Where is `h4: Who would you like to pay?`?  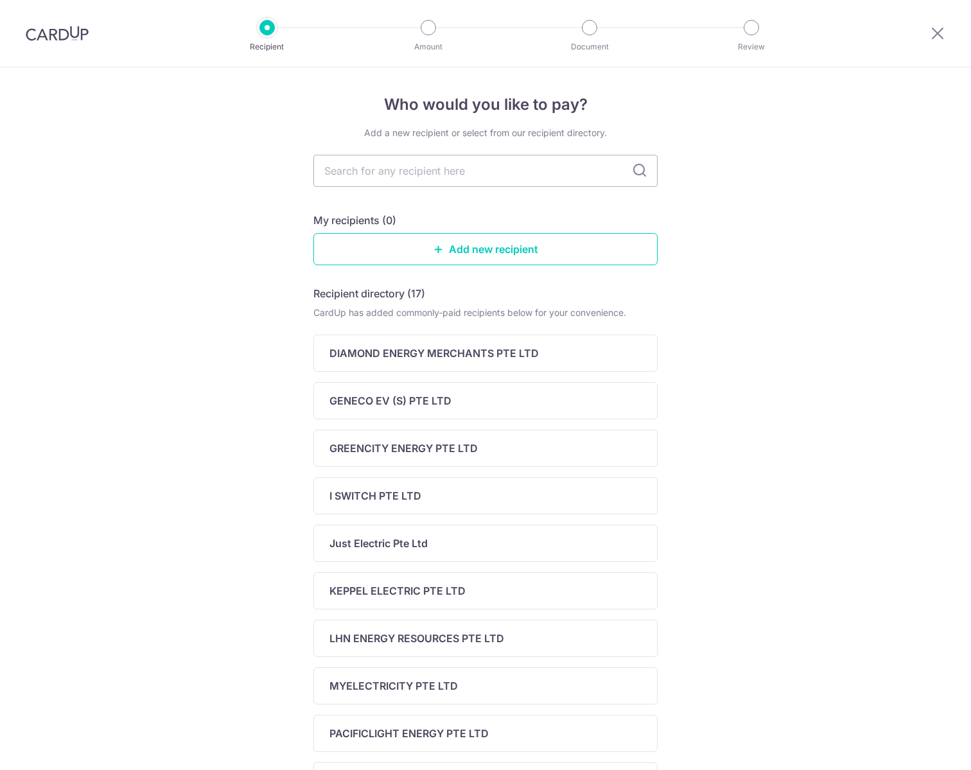
h4: Who would you like to pay? is located at coordinates (485, 105).